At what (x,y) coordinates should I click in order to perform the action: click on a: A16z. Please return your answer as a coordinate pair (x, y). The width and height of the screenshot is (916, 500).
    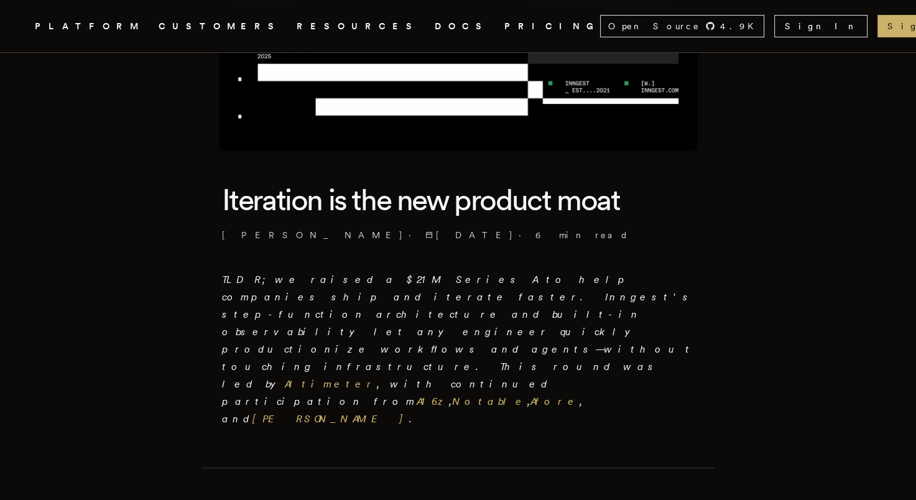
    Looking at the image, I should click on (433, 401).